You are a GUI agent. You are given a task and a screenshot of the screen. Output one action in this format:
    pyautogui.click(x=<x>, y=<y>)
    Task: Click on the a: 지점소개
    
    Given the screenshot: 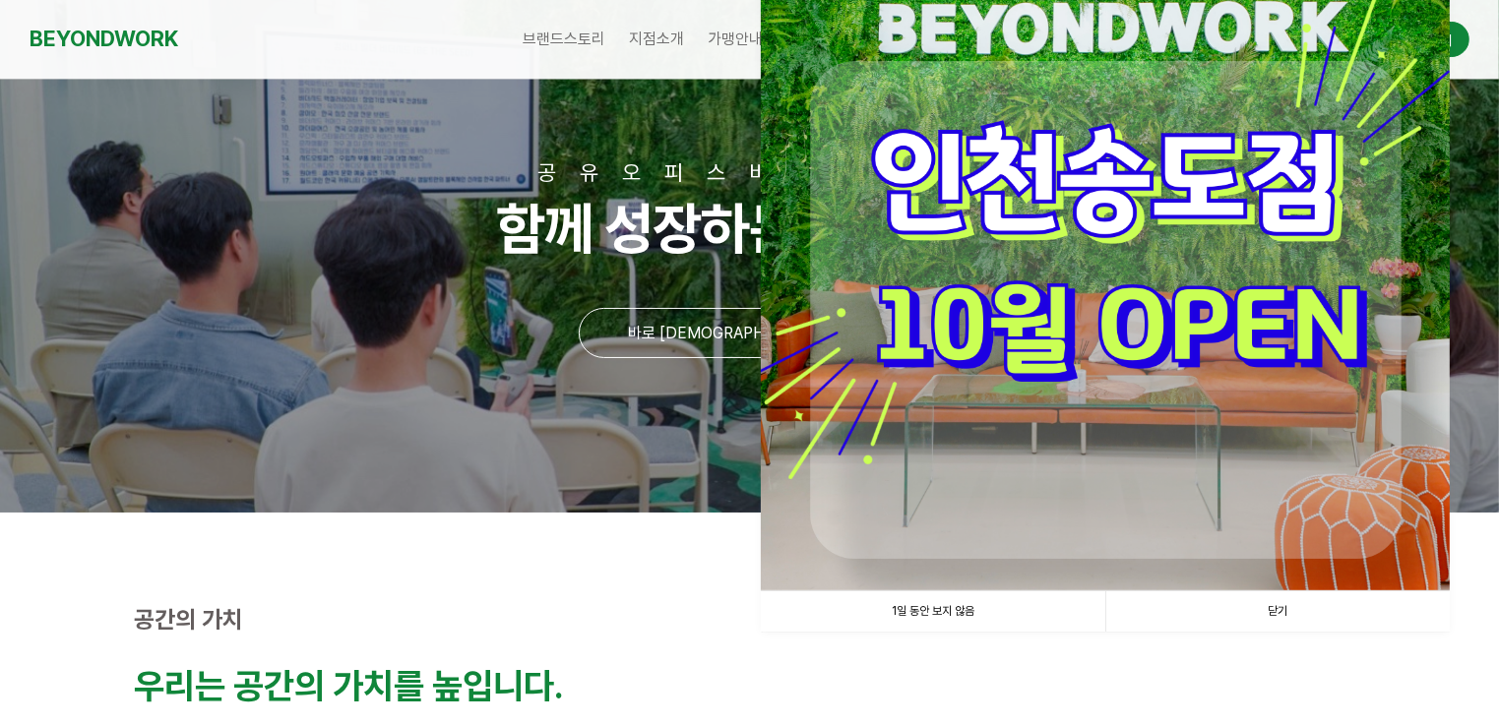 What is the action you would take?
    pyautogui.click(x=657, y=39)
    